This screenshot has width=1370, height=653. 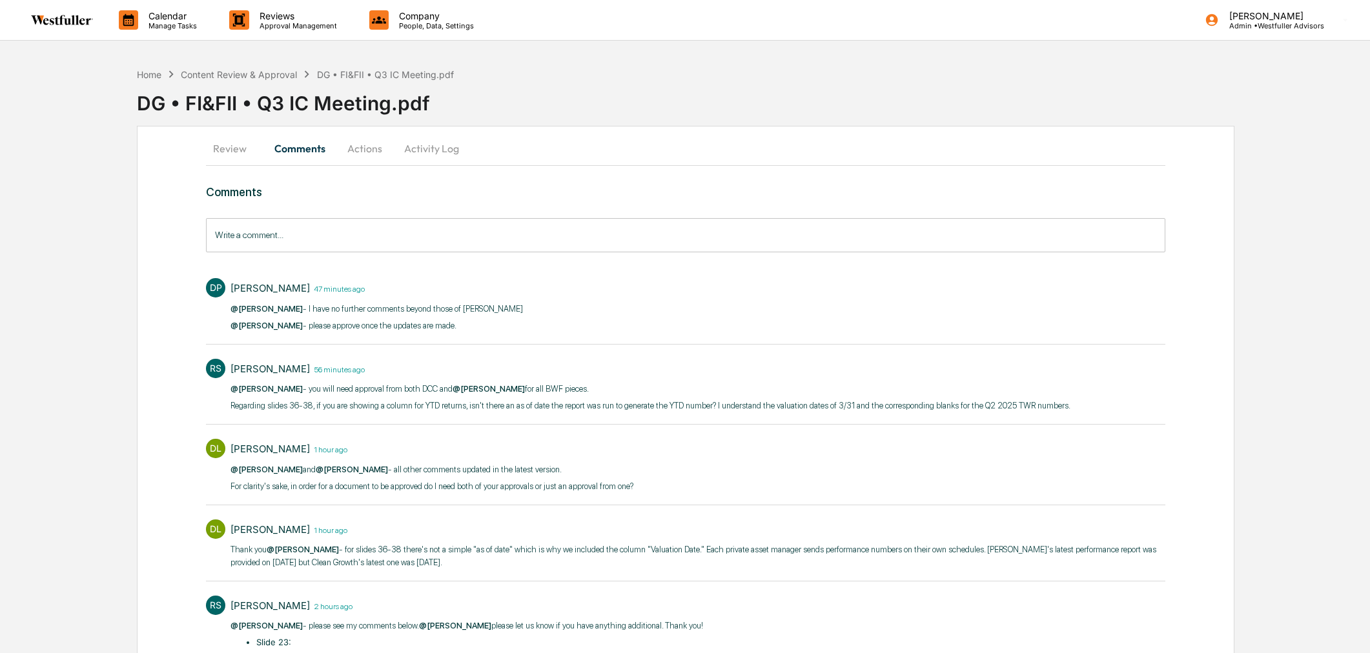 I want to click on div: Home, so click(x=149, y=74).